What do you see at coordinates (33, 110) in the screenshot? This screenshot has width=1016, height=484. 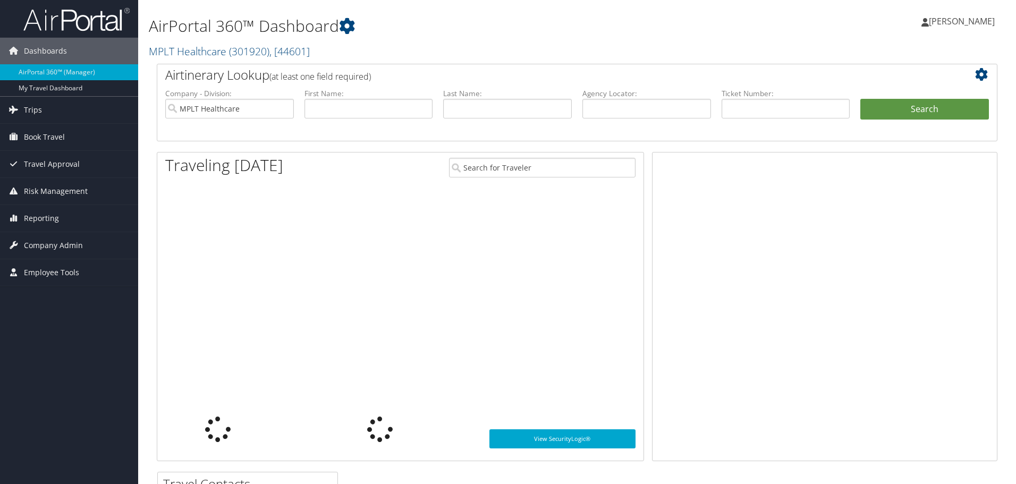 I see `span: Trips` at bounding box center [33, 110].